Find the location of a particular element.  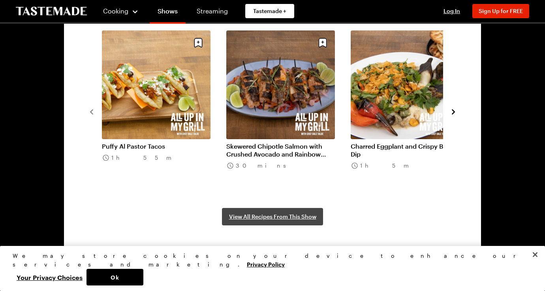

a: Skewered Chipotle Salmon with Crushed Avocado and Rainbow Carrot Escabeche is located at coordinates (280, 150).